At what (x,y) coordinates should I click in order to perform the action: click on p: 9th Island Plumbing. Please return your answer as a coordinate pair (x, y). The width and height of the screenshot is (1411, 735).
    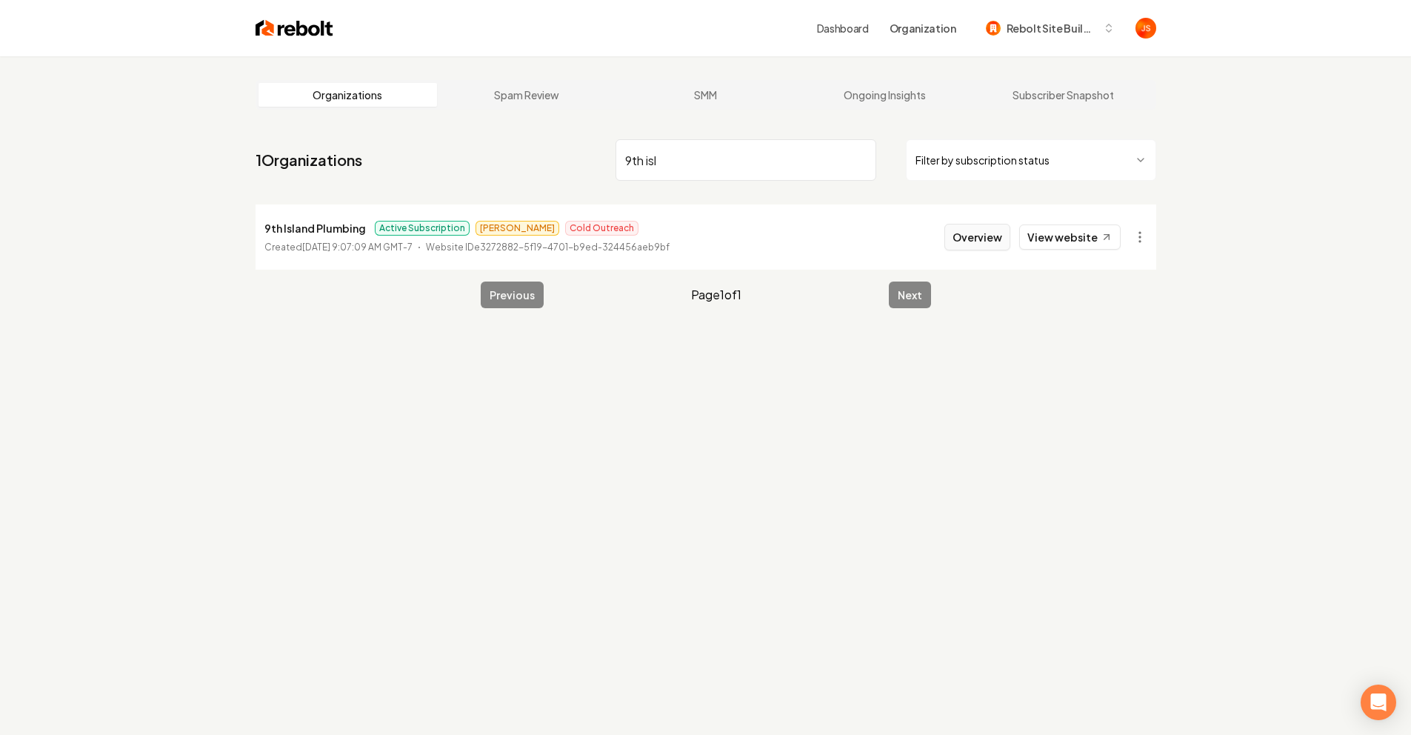
    Looking at the image, I should click on (315, 228).